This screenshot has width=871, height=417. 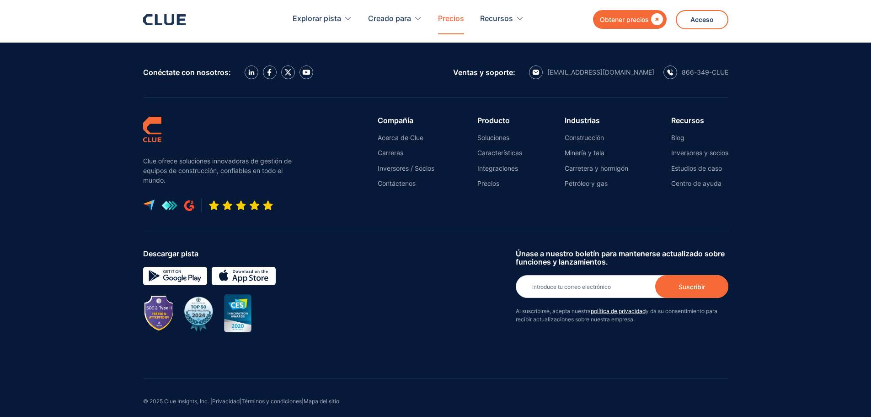 What do you see at coordinates (152, 129) in the screenshot?
I see `img: logotipo de pista simple` at bounding box center [152, 129].